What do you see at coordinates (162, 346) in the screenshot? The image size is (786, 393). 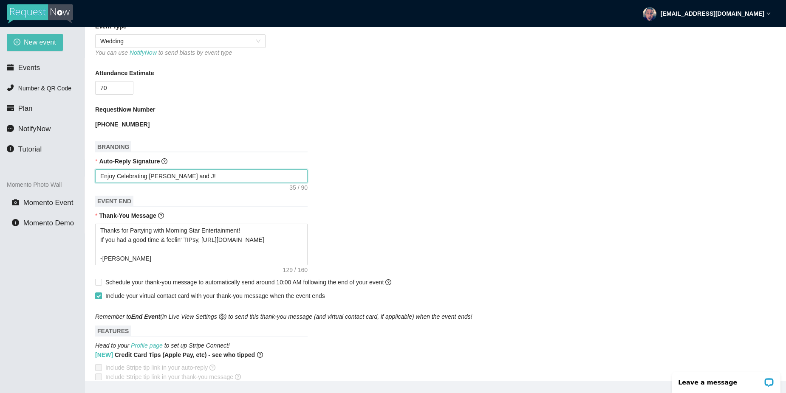 I see `i: Head to your to set up Stripe Connect!` at bounding box center [162, 346].